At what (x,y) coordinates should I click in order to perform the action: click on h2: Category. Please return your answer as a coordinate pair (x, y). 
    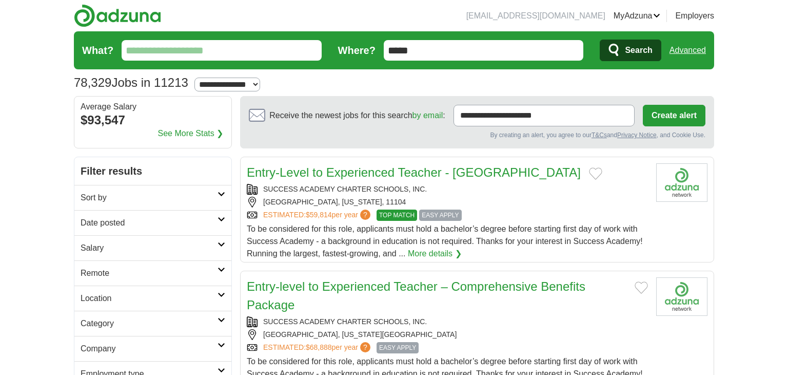
    Looking at the image, I should click on (149, 323).